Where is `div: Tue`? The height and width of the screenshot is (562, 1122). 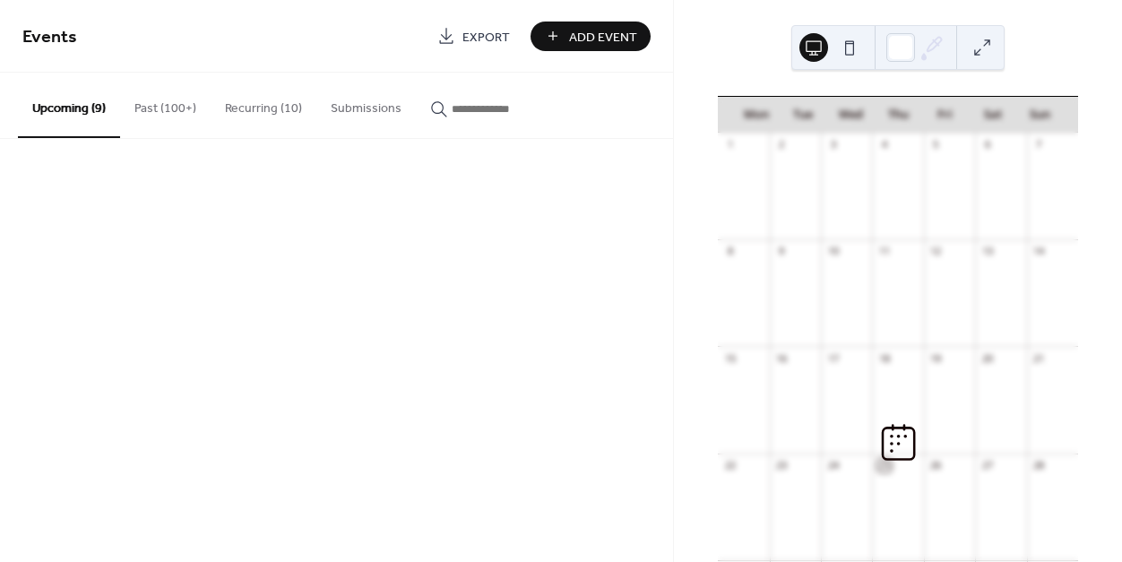 div: Tue is located at coordinates (803, 115).